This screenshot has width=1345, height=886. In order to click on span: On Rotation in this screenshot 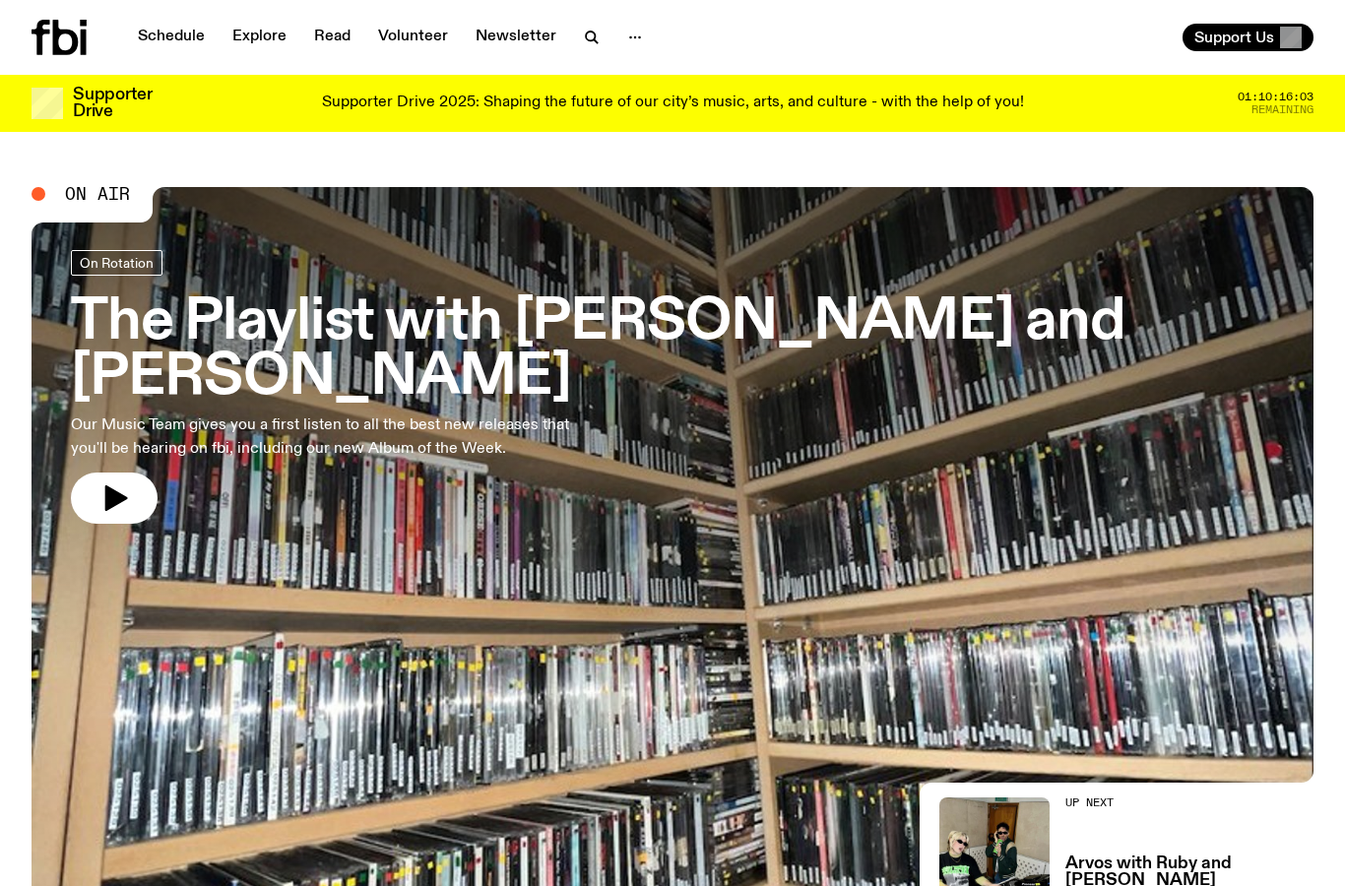, I will do `click(116, 262)`.